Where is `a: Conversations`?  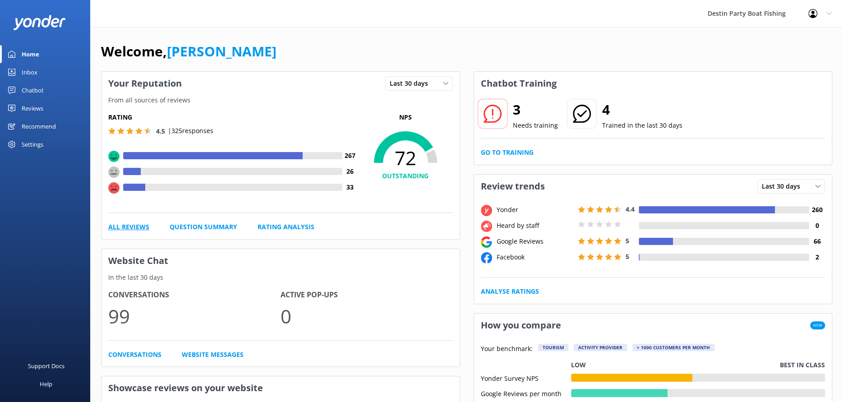
a: Conversations is located at coordinates (135, 355).